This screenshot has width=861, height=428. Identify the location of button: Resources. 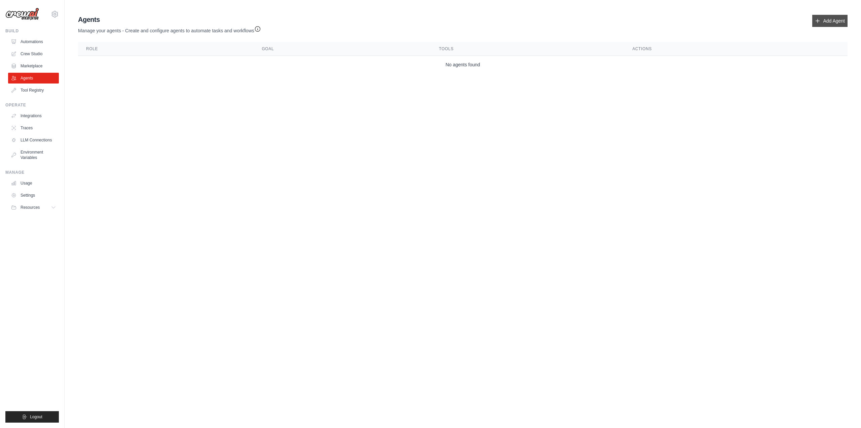
(33, 207).